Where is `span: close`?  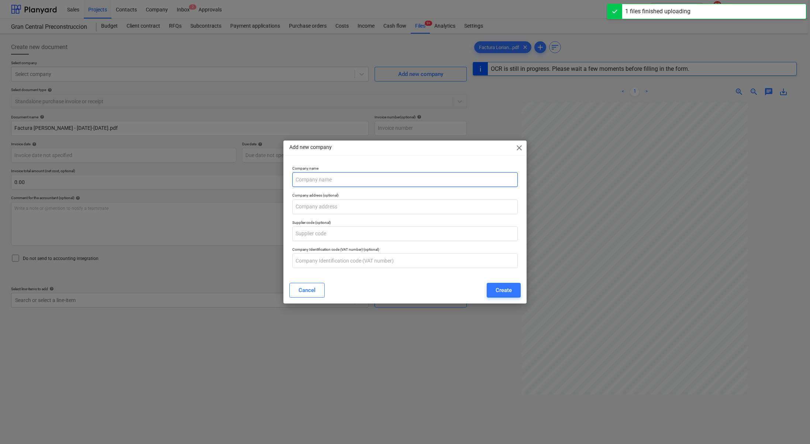 span: close is located at coordinates (519, 148).